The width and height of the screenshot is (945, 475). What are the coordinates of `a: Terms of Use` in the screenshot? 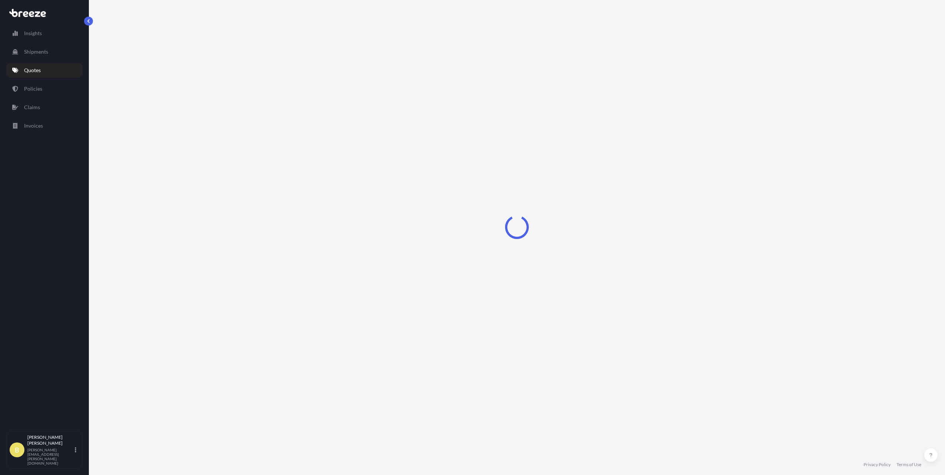 It's located at (908, 465).